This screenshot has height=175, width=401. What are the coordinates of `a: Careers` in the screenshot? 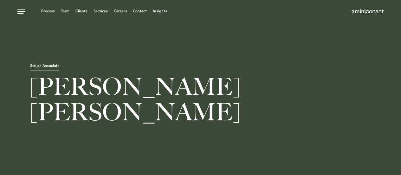 It's located at (120, 11).